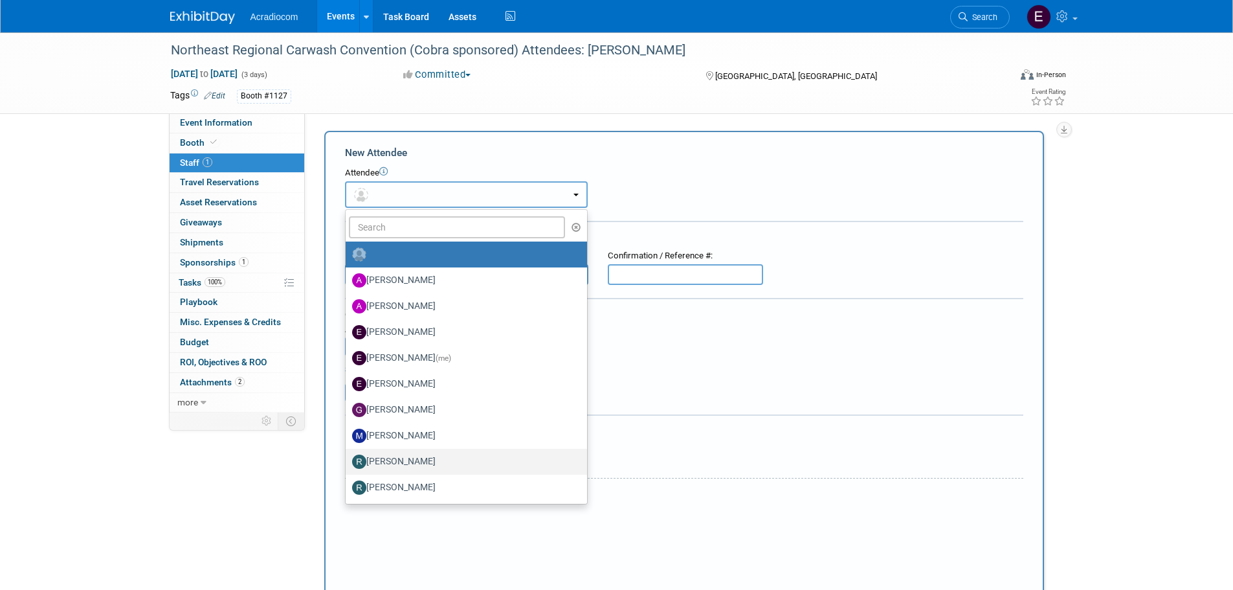 The image size is (1233, 590). What do you see at coordinates (215, 282) in the screenshot?
I see `span: 100%` at bounding box center [215, 282].